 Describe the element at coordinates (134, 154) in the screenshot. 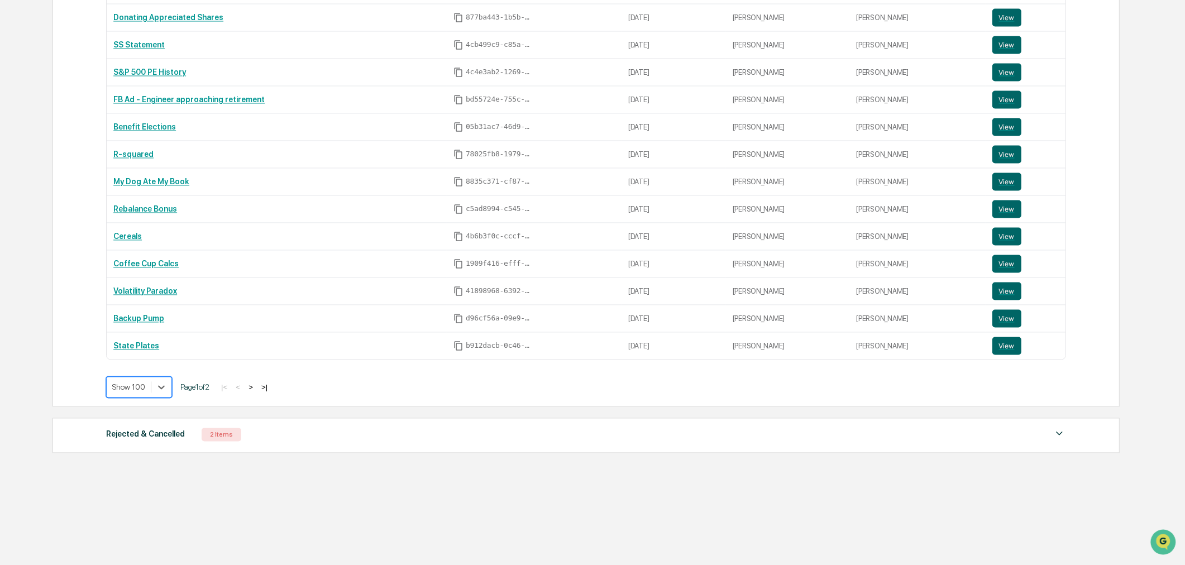

I see `a: R-squared` at that location.